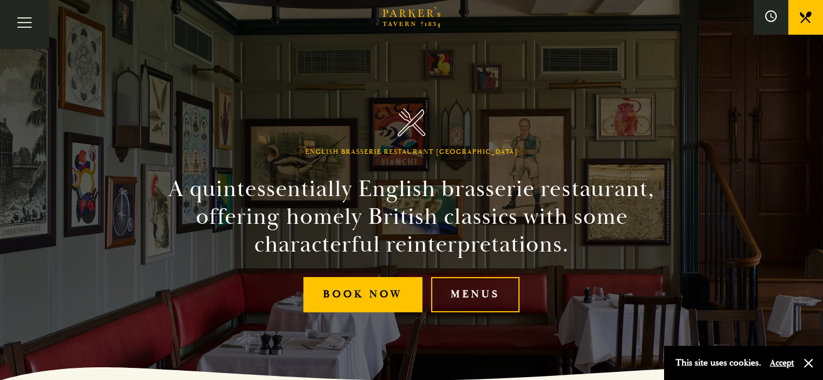 This screenshot has height=380, width=823. Describe the element at coordinates (719, 363) in the screenshot. I see `p: This site uses cookies.` at that location.